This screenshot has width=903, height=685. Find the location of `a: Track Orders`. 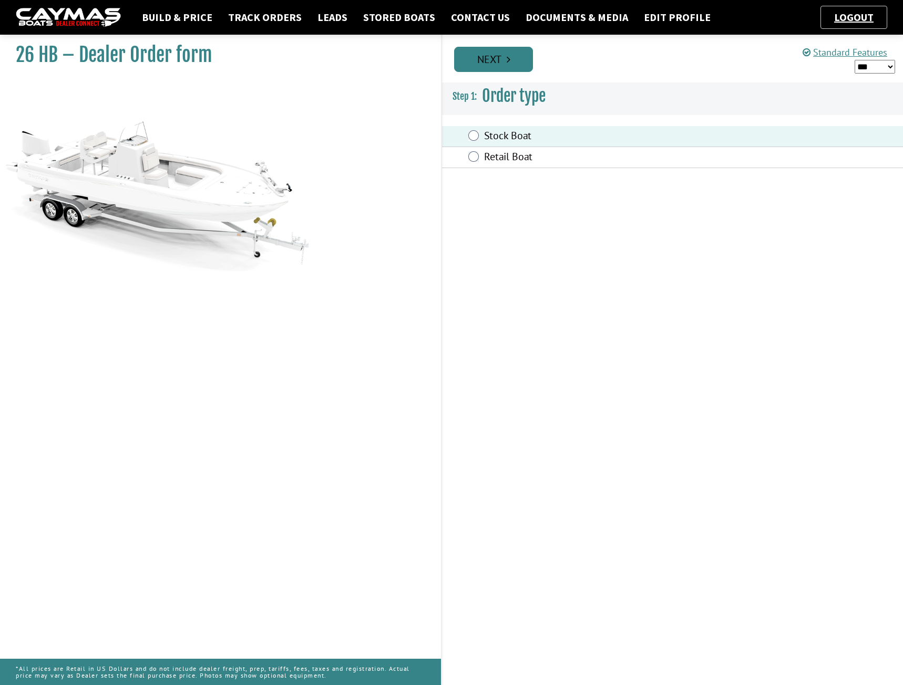

a: Track Orders is located at coordinates (265, 17).